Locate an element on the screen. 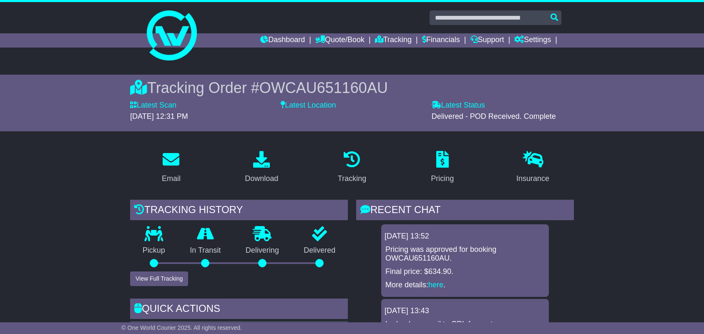 Image resolution: width=704 pixels, height=334 pixels. p: Final price: $634.90. is located at coordinates (465, 272).